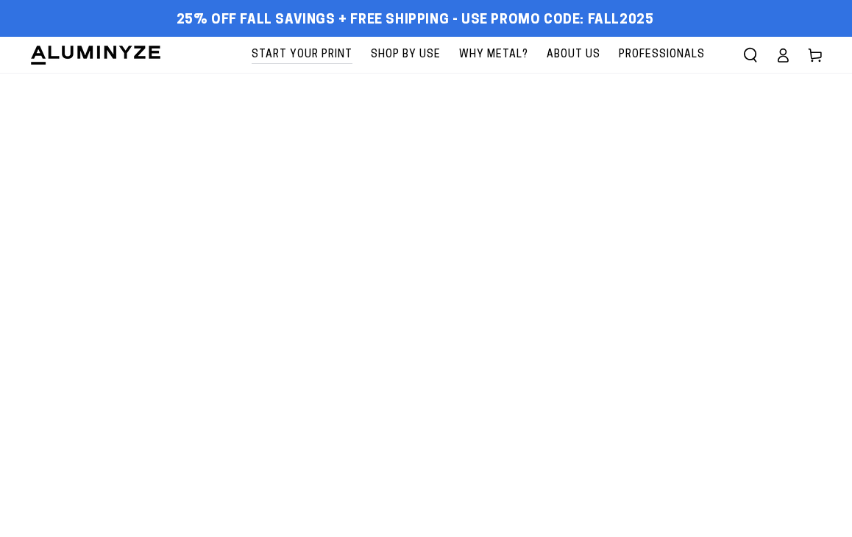  Describe the element at coordinates (406, 54) in the screenshot. I see `a: Shop By Use` at that location.